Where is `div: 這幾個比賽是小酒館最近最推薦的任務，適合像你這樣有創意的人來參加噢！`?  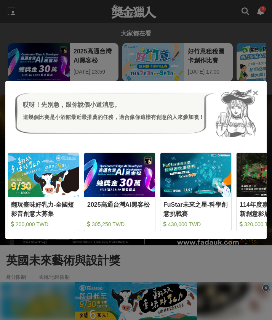
div: 這幾個比賽是小酒館最近最推薦的任務，適合像你這樣有創意的人來參加噢！ is located at coordinates (114, 117).